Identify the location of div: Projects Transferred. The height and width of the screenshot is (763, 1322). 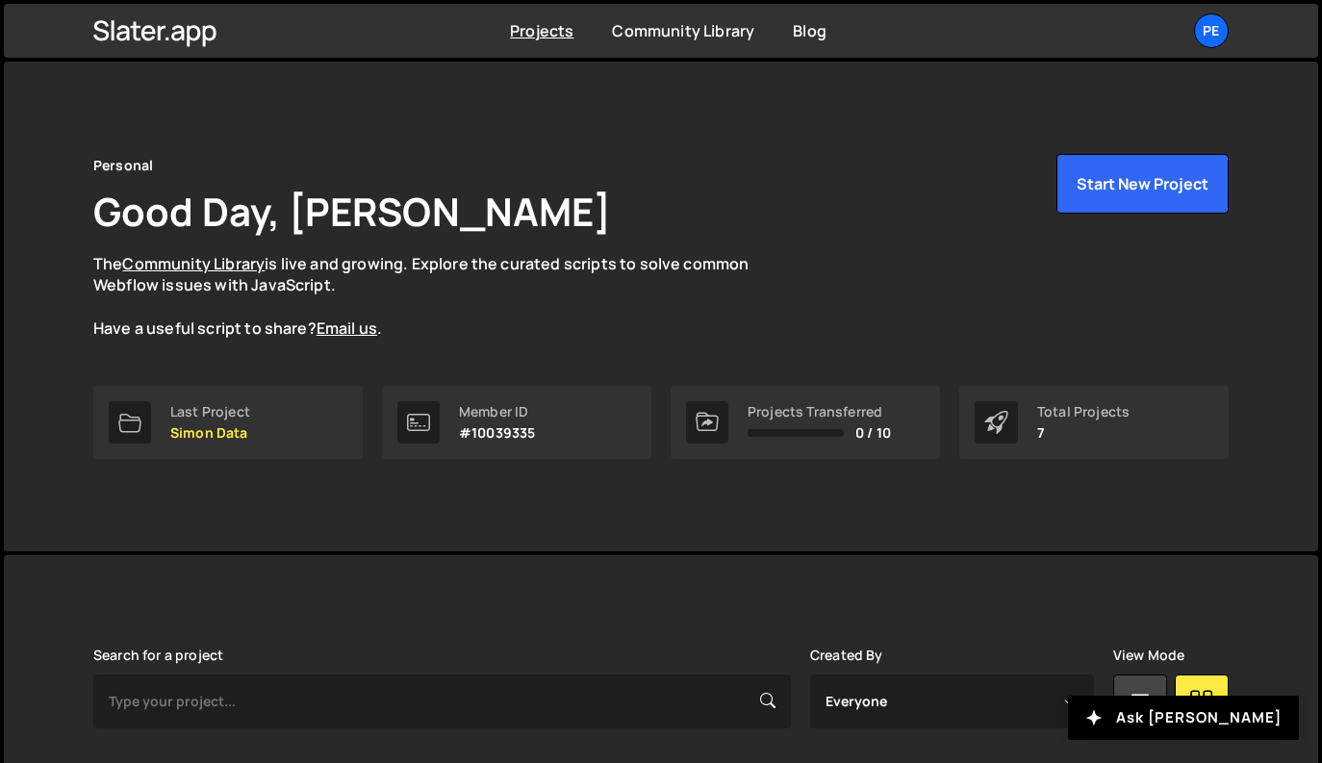
(819, 412).